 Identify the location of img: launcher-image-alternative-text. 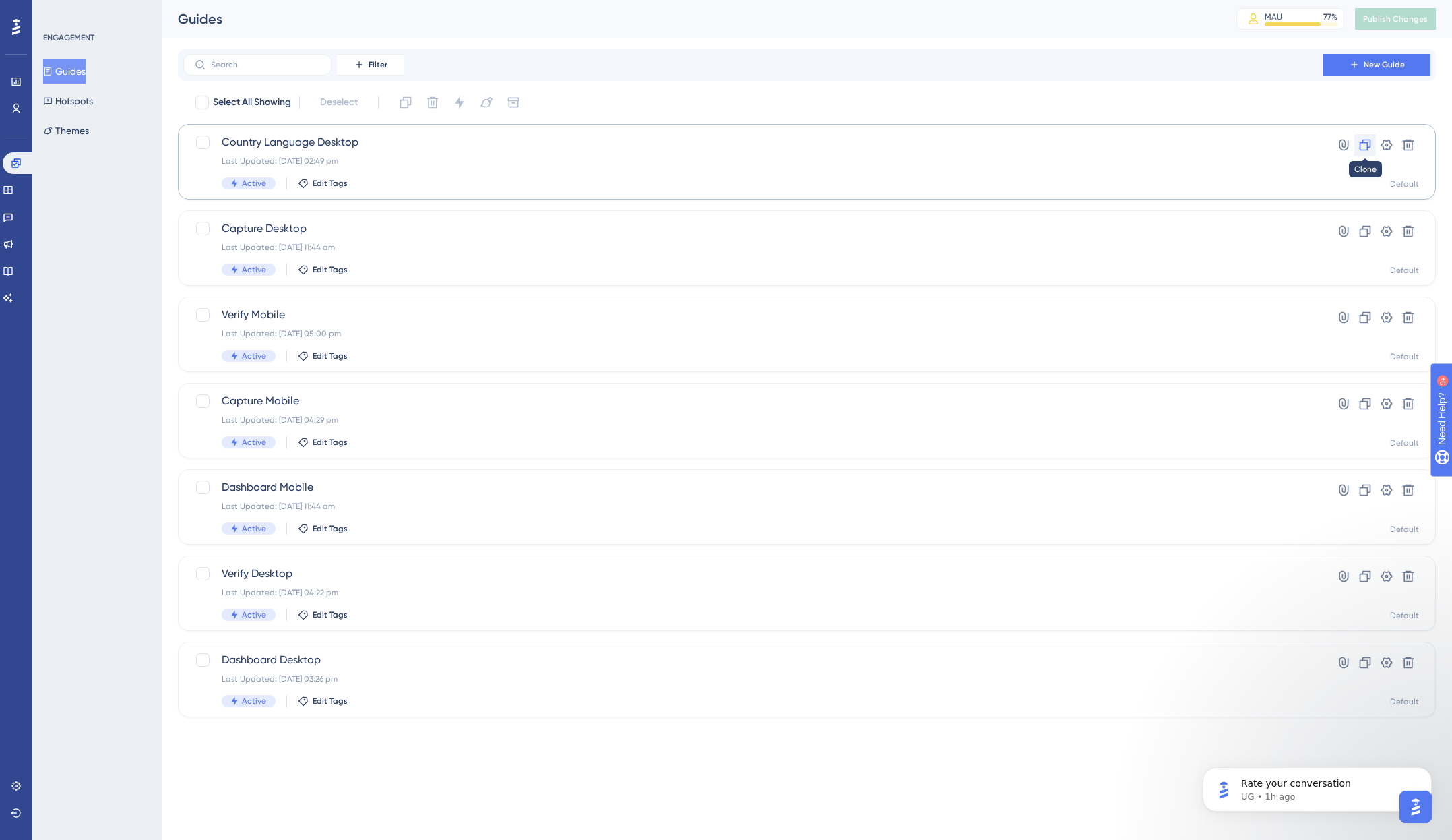
(20, 20).